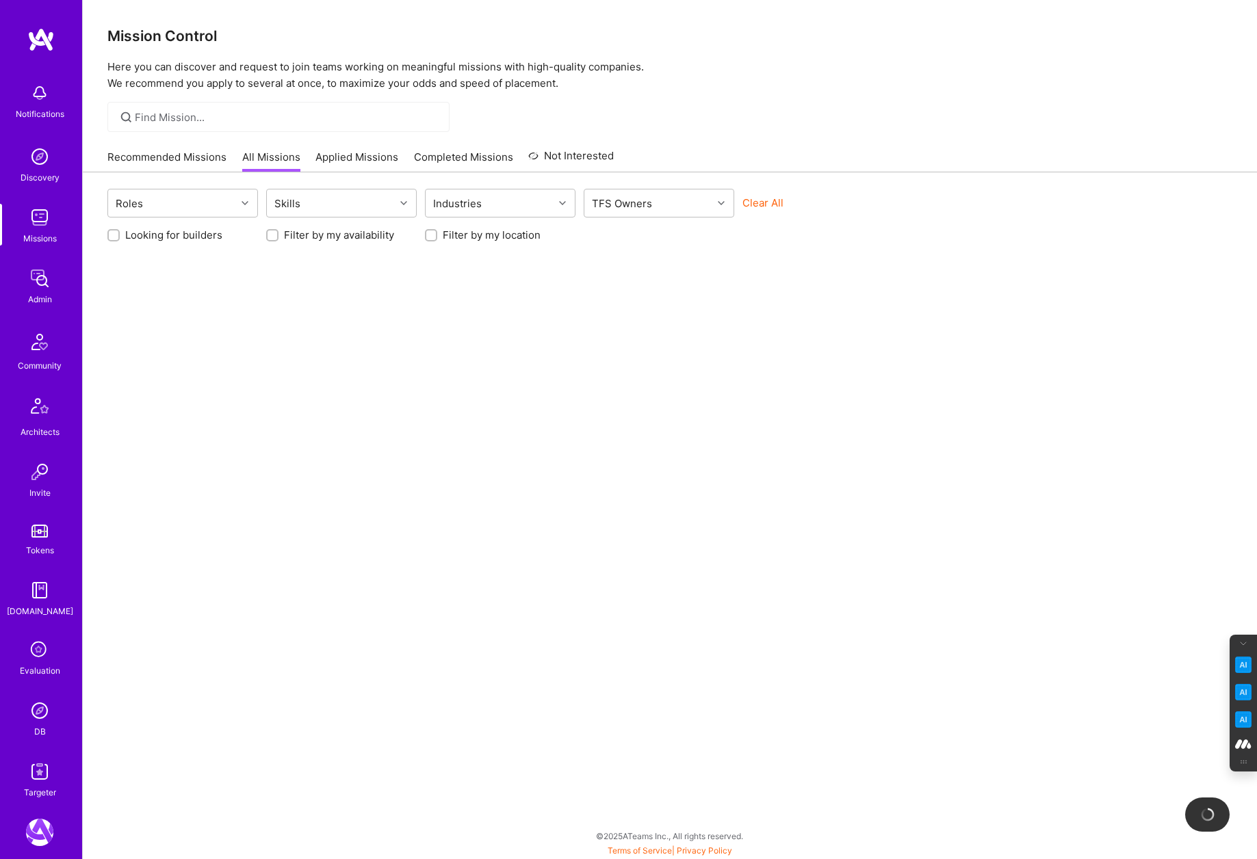 This screenshot has height=859, width=1257. What do you see at coordinates (40, 238) in the screenshot?
I see `div: Missions` at bounding box center [40, 238].